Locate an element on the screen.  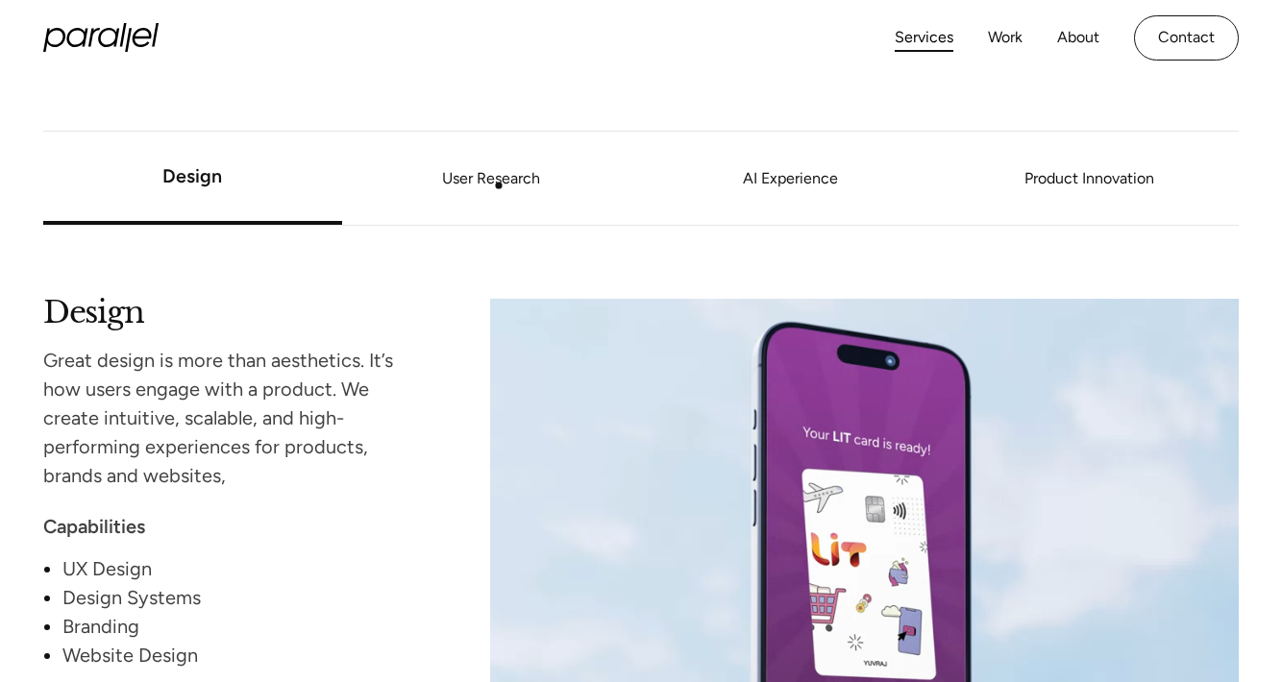
a: User Research is located at coordinates (491, 179).